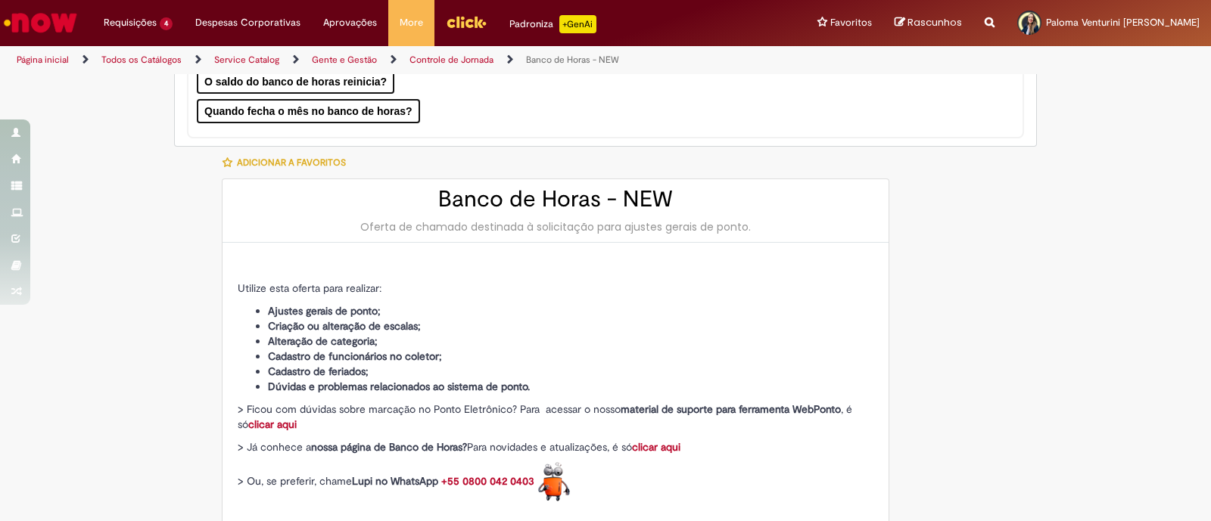  Describe the element at coordinates (322, 341) in the screenshot. I see `strong: Alteração de categoria;` at that location.